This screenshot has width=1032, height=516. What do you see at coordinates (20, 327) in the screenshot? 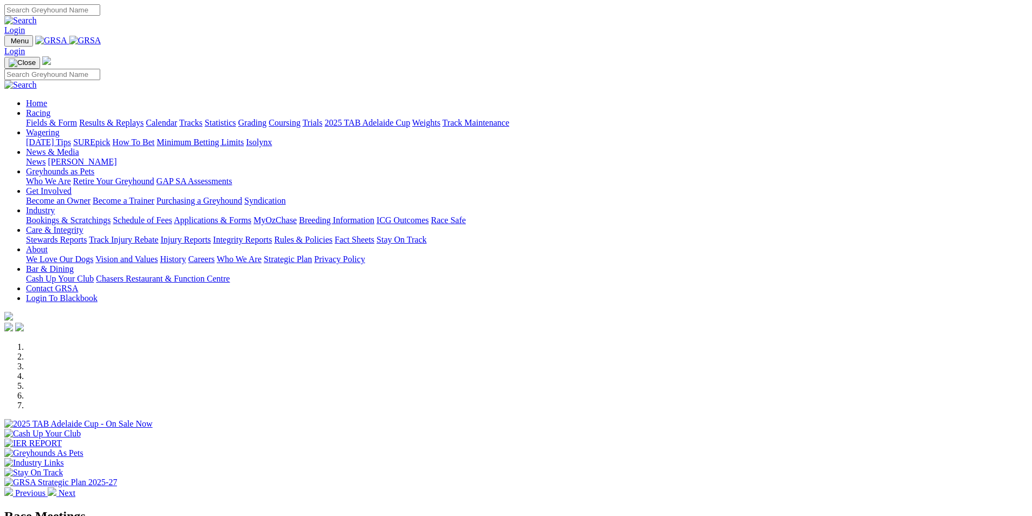
I see `img: twitter.svg` at bounding box center [20, 327].